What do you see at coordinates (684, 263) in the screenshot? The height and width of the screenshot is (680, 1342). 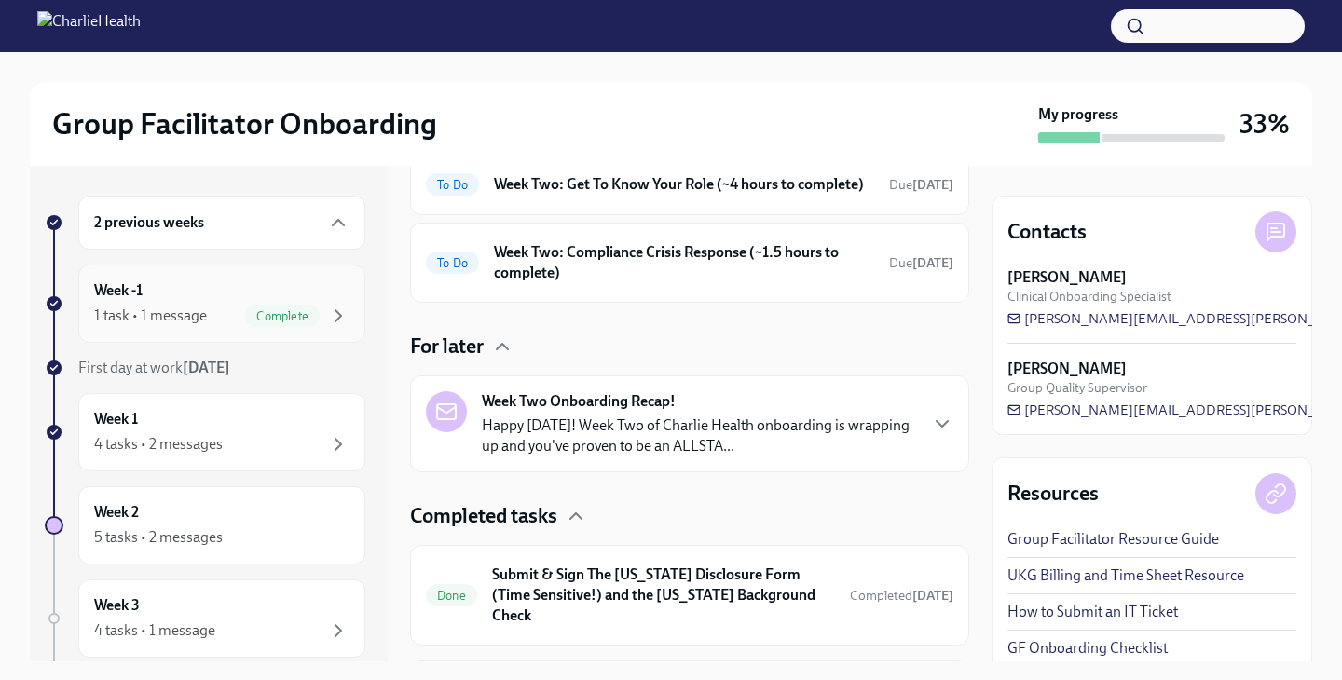 I see `h6: Week Two: Compliance Crisis Response (~1.5 hours to complete)` at bounding box center [684, 263].